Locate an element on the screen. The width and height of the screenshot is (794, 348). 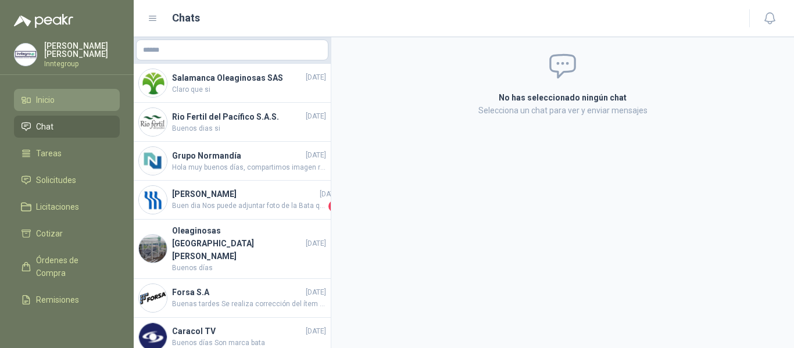
h4: Rio Fertil del Pacífico S.A.S. is located at coordinates (238, 117).